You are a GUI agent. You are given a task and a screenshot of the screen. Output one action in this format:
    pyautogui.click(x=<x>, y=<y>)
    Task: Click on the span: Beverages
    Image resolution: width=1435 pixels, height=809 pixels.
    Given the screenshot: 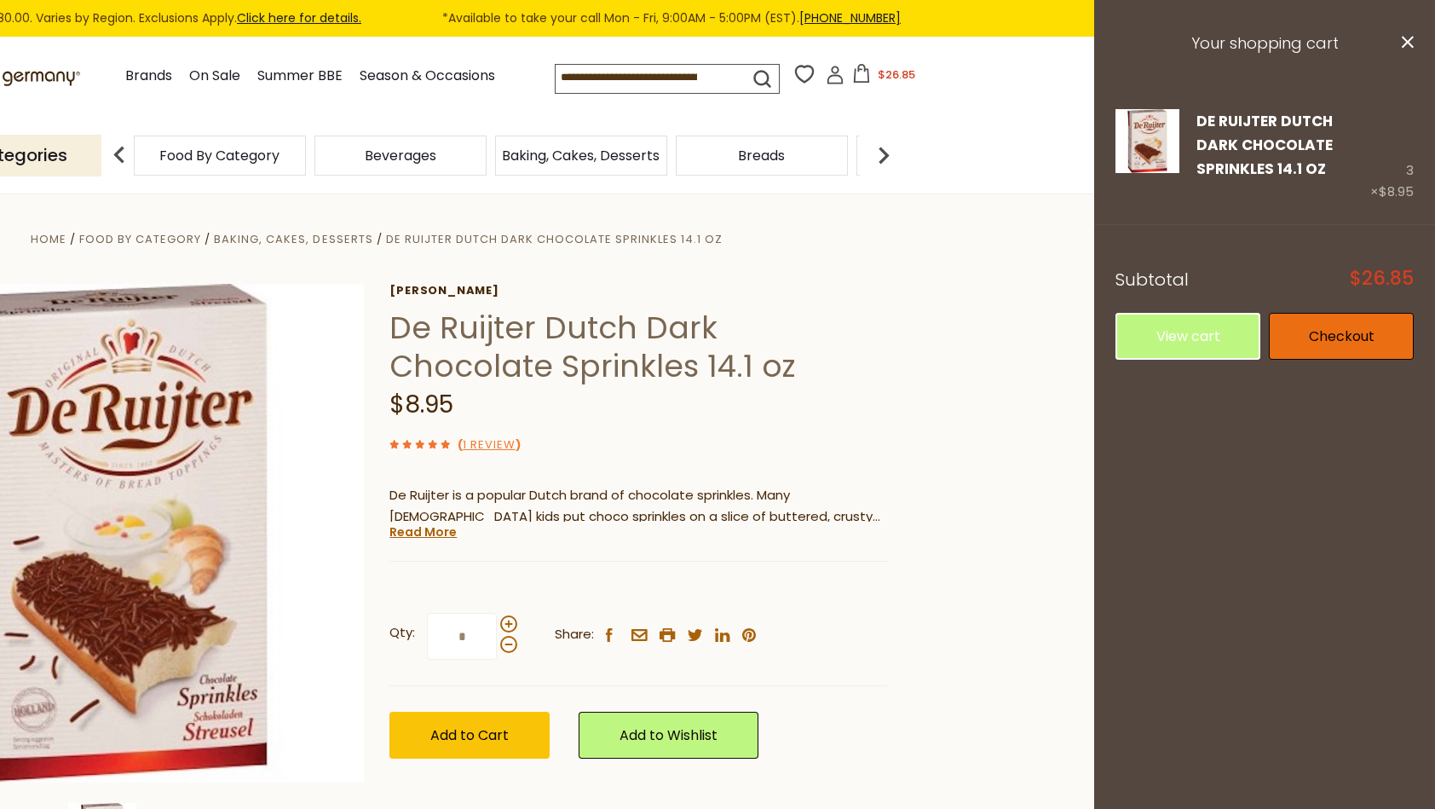 What is the action you would take?
    pyautogui.click(x=401, y=155)
    